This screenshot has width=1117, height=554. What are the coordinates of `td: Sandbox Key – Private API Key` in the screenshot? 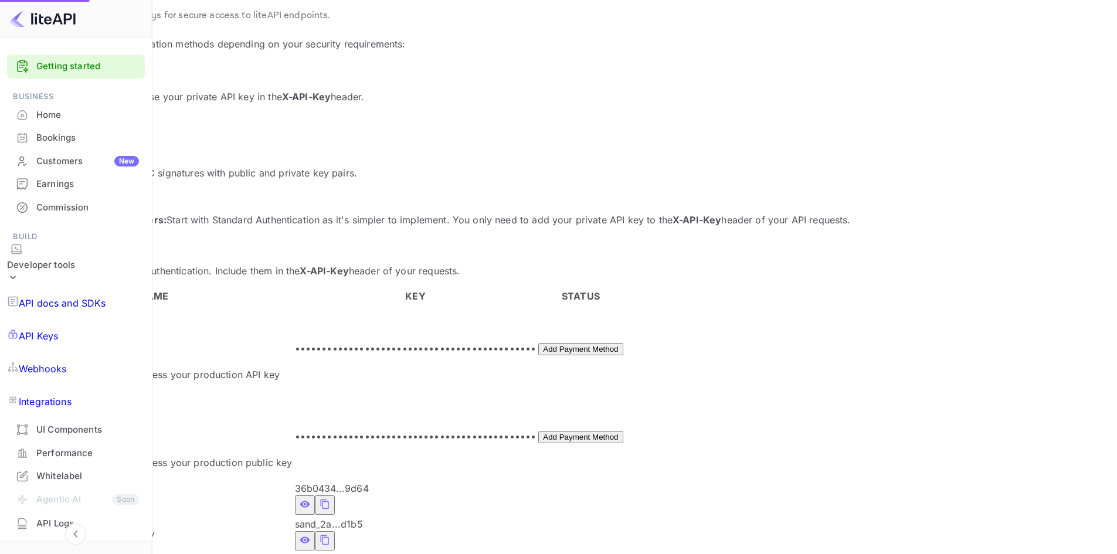 It's located at (154, 533).